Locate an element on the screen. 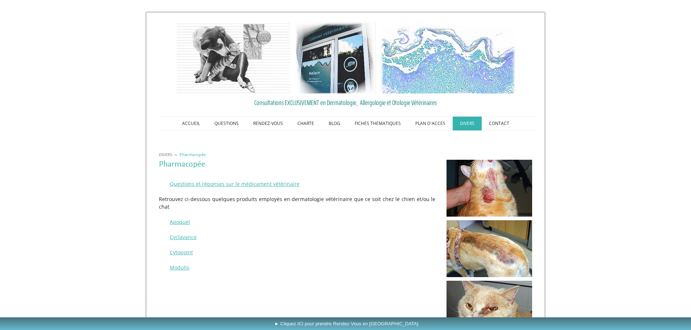  a: Apoquel is located at coordinates (180, 222).